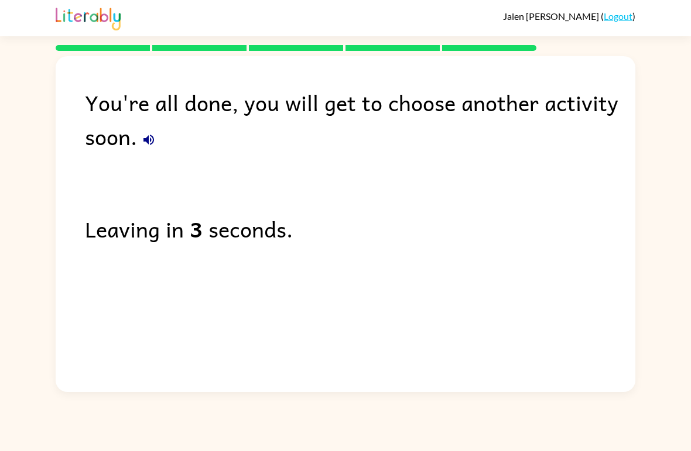 The image size is (691, 451). Describe the element at coordinates (360, 119) in the screenshot. I see `div: You're all done, you will get to choose another activity soon.` at that location.